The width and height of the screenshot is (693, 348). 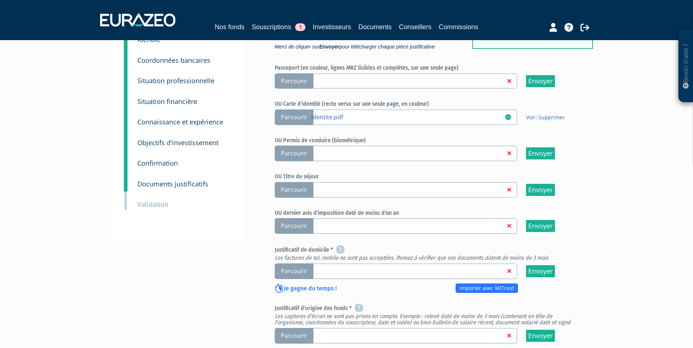 I want to click on a: Voir, so click(x=530, y=117).